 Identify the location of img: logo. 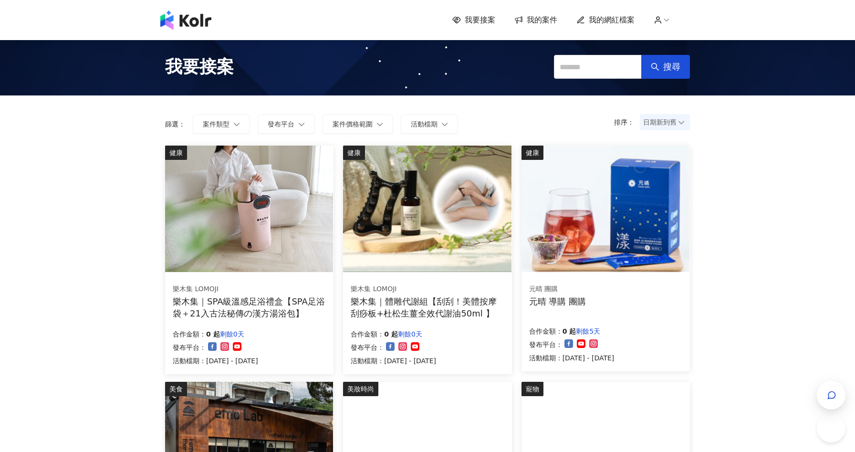
(186, 20).